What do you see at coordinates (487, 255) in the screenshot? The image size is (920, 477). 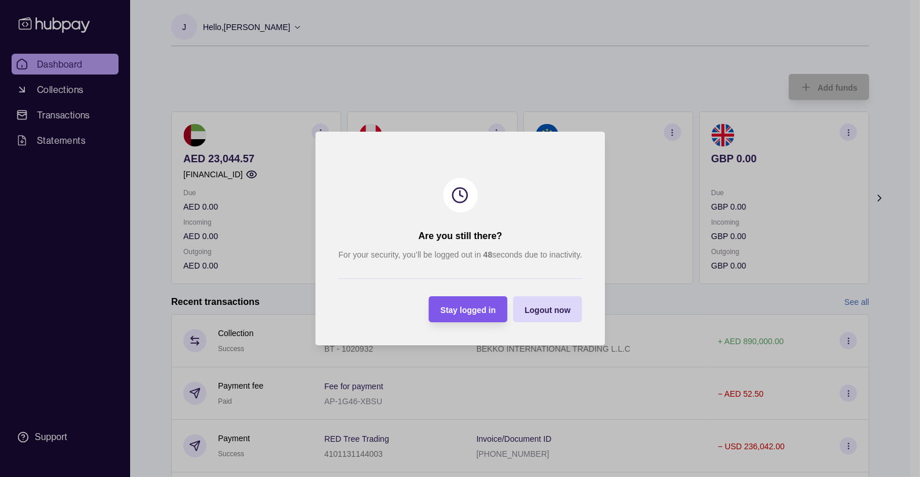 I see `strong: 48` at bounding box center [487, 255].